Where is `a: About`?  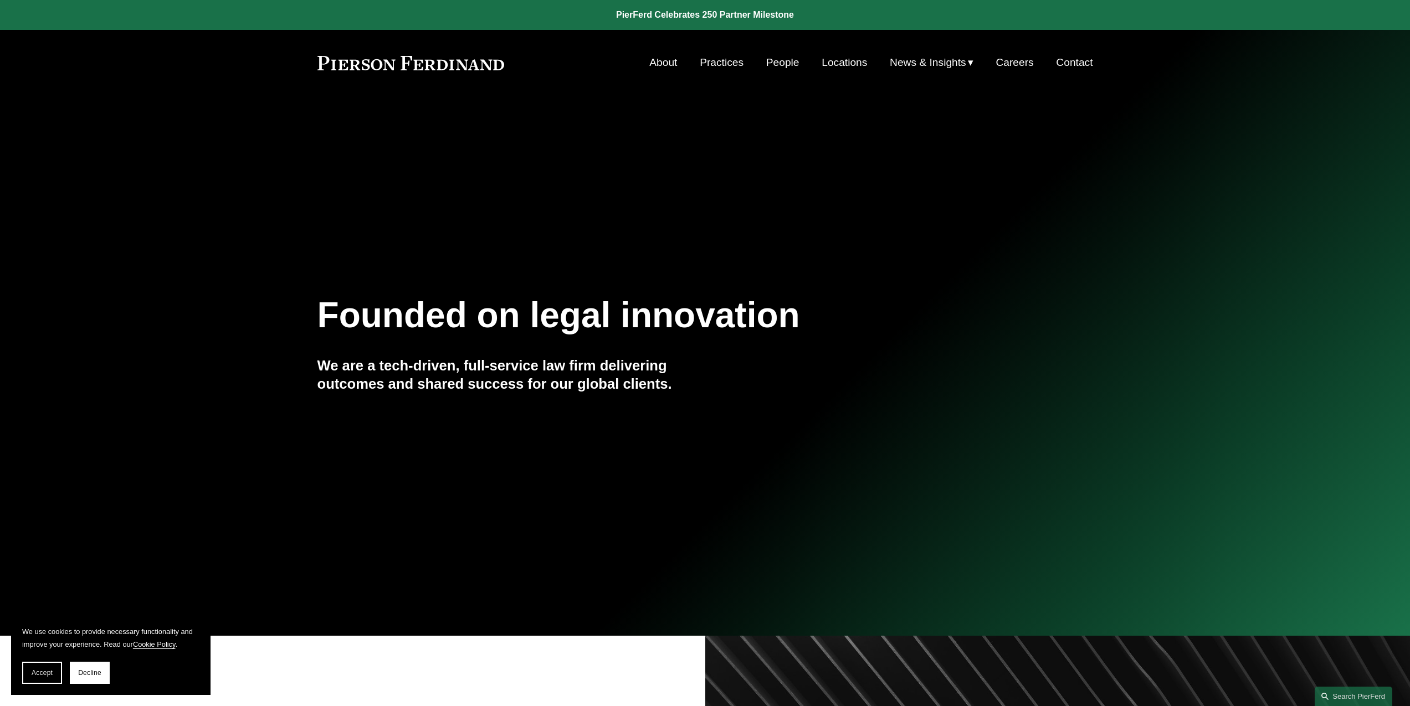
a: About is located at coordinates (663, 63).